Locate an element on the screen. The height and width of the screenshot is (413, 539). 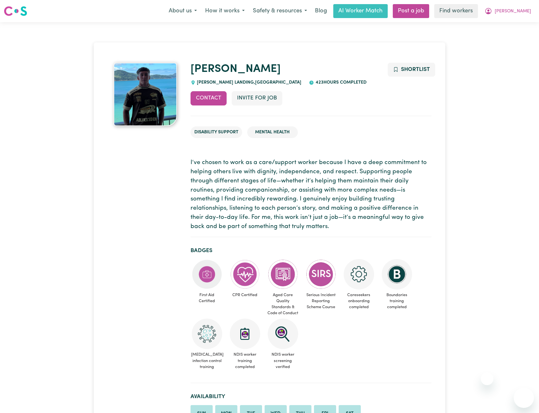
button: Contact is located at coordinates (209, 98).